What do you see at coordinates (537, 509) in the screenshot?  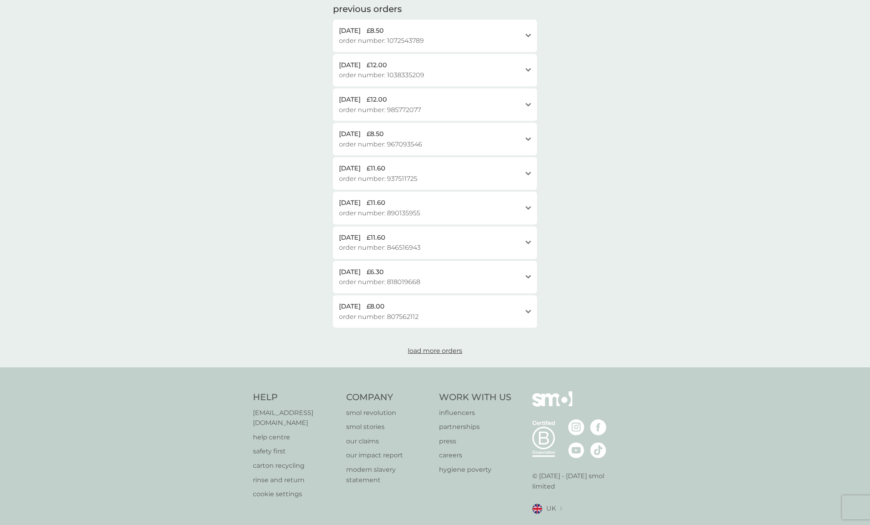 I see `img: UK flag` at bounding box center [537, 509].